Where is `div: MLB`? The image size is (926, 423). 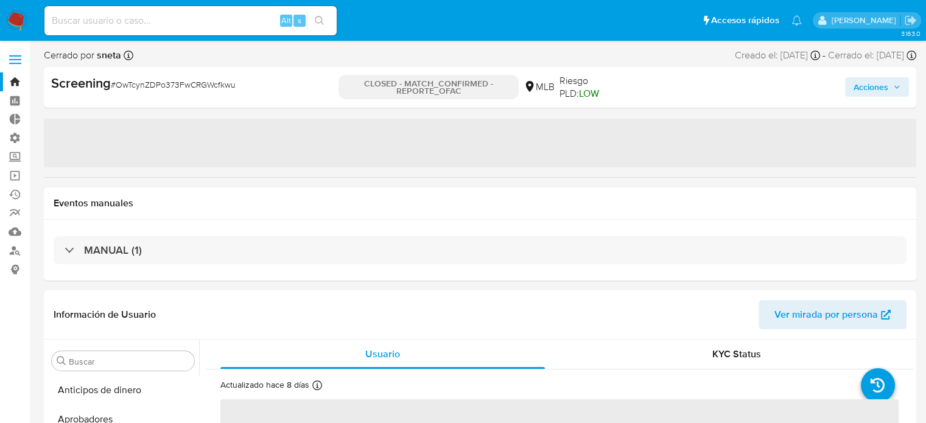
div: MLB is located at coordinates (539, 87).